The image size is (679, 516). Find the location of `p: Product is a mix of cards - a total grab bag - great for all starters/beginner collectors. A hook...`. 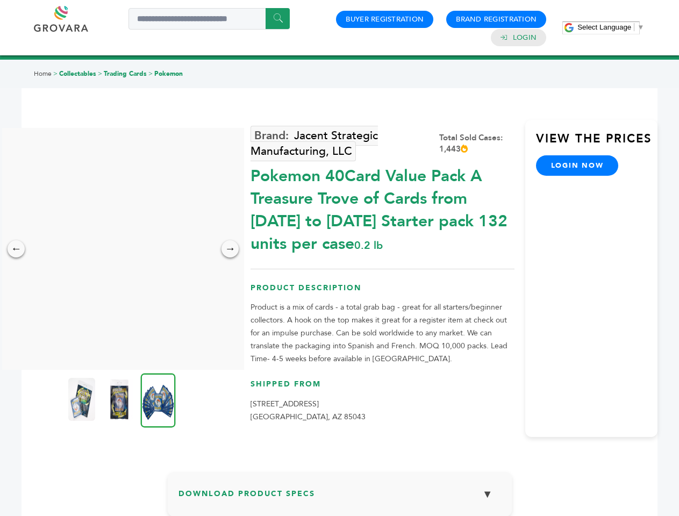

p: Product is a mix of cards - a total grab bag - great for all starters/beginner collectors. A hook... is located at coordinates (382, 333).